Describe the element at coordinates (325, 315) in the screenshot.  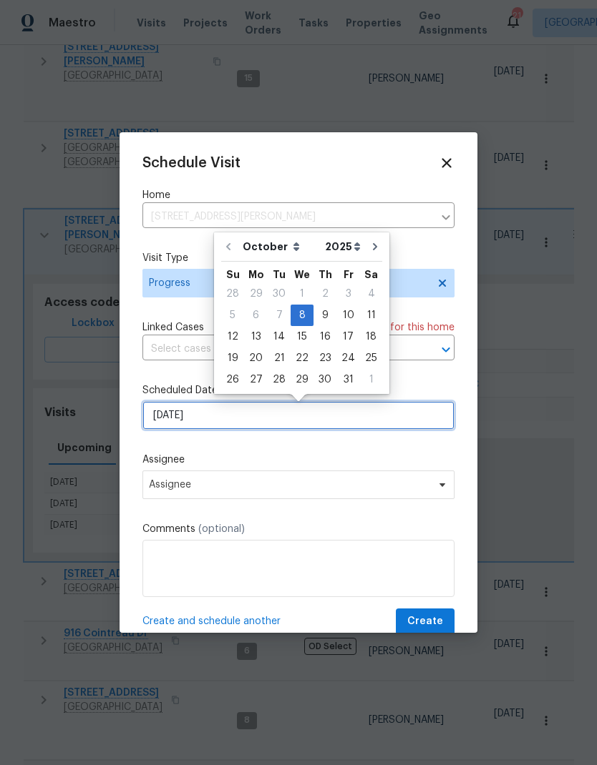
I see `div: 9` at that location.